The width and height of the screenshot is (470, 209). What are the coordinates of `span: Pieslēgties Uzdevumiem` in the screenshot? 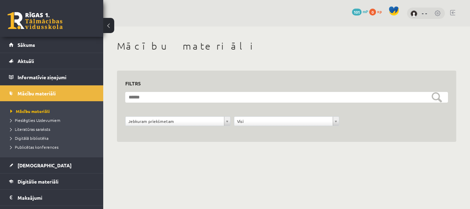 It's located at (35, 120).